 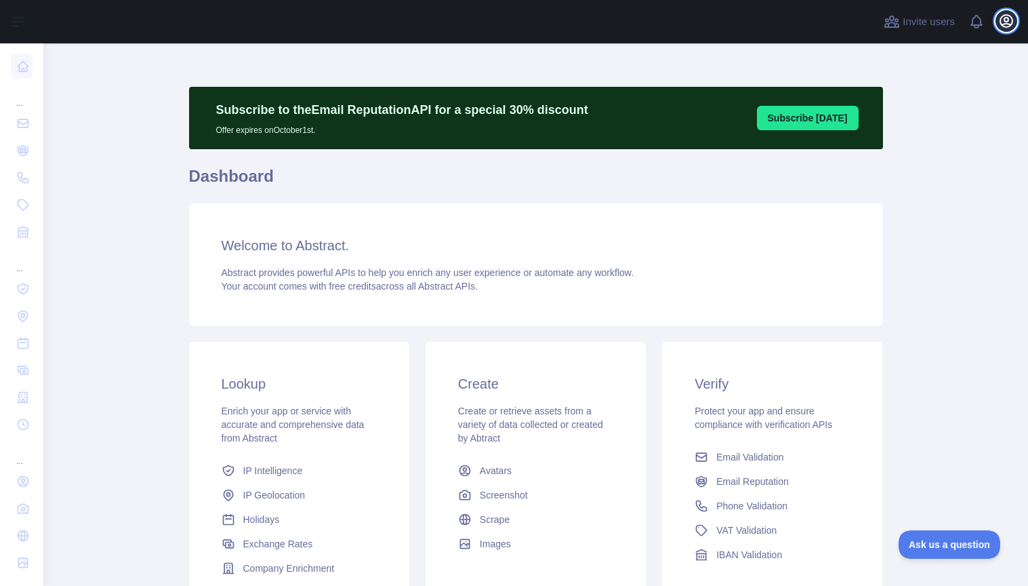 What do you see at coordinates (504, 495) in the screenshot?
I see `span: Screenshot` at bounding box center [504, 495].